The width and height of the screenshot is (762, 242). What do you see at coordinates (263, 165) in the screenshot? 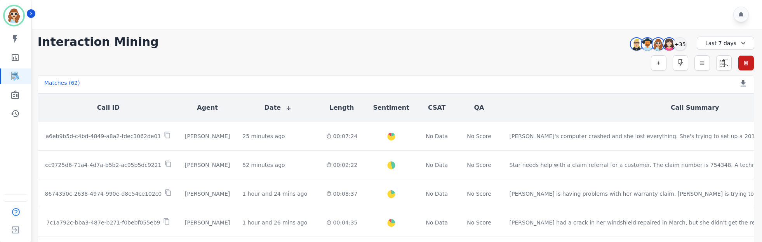
I see `div: 52 minutes ago` at bounding box center [263, 165].